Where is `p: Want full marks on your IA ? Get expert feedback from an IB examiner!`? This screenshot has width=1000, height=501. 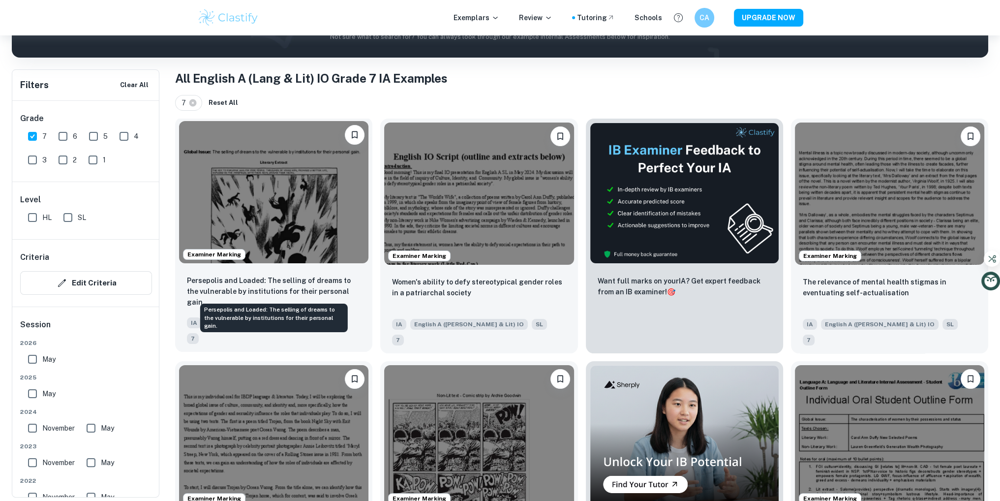 p: Want full marks on your IA ? Get expert feedback from an IB examiner! is located at coordinates (684, 286).